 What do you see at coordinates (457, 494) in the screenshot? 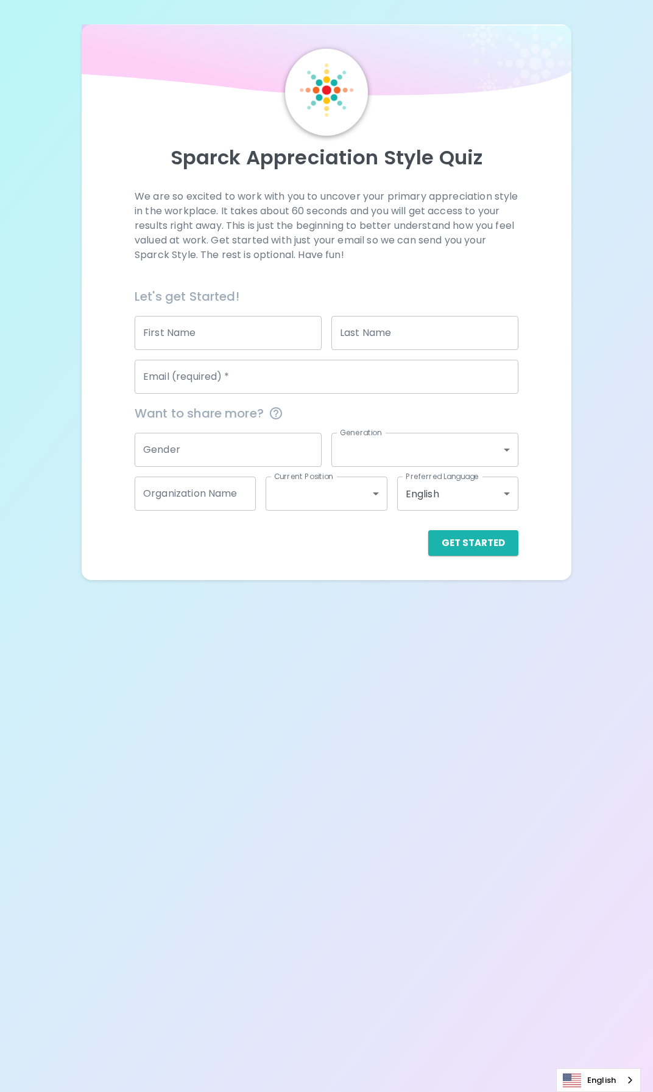
I see `div: English` at bounding box center [457, 494].